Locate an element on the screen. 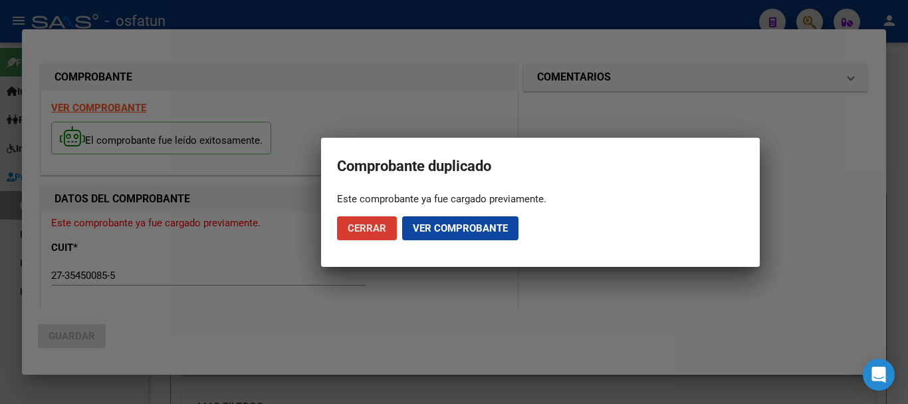  h2: Comprobante duplicado is located at coordinates (541, 166).